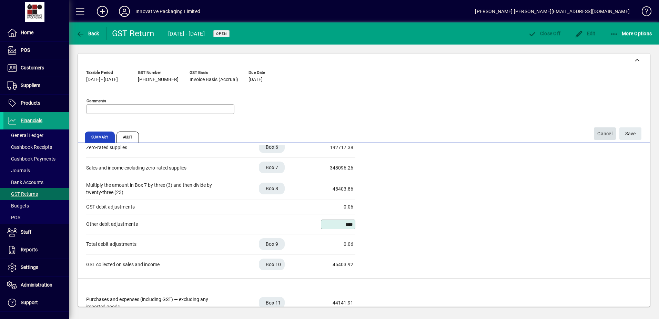  Describe the element at coordinates (631, 133) in the screenshot. I see `button: Save` at that location.